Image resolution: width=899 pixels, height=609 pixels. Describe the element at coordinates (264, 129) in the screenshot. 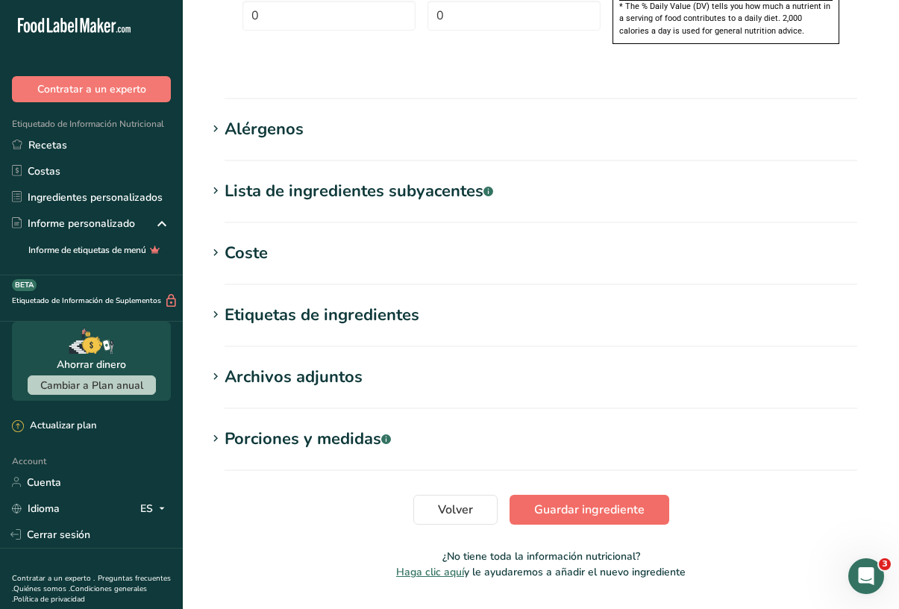

I see `div: Alérgenos` at that location.